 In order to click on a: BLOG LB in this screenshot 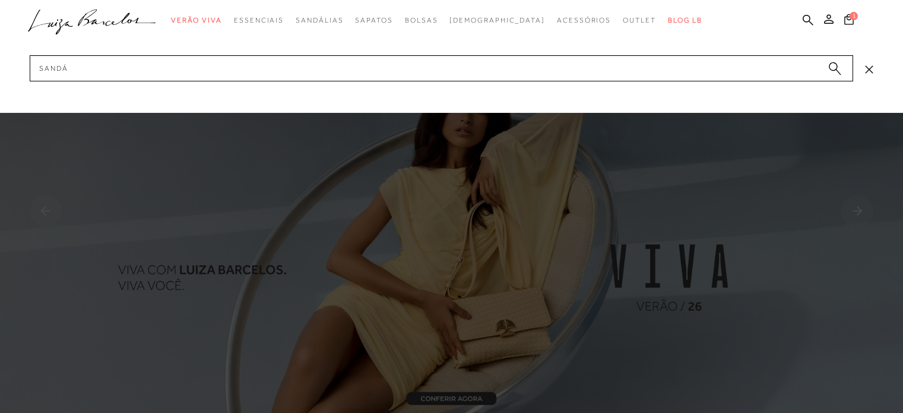, I will do `click(685, 20)`.